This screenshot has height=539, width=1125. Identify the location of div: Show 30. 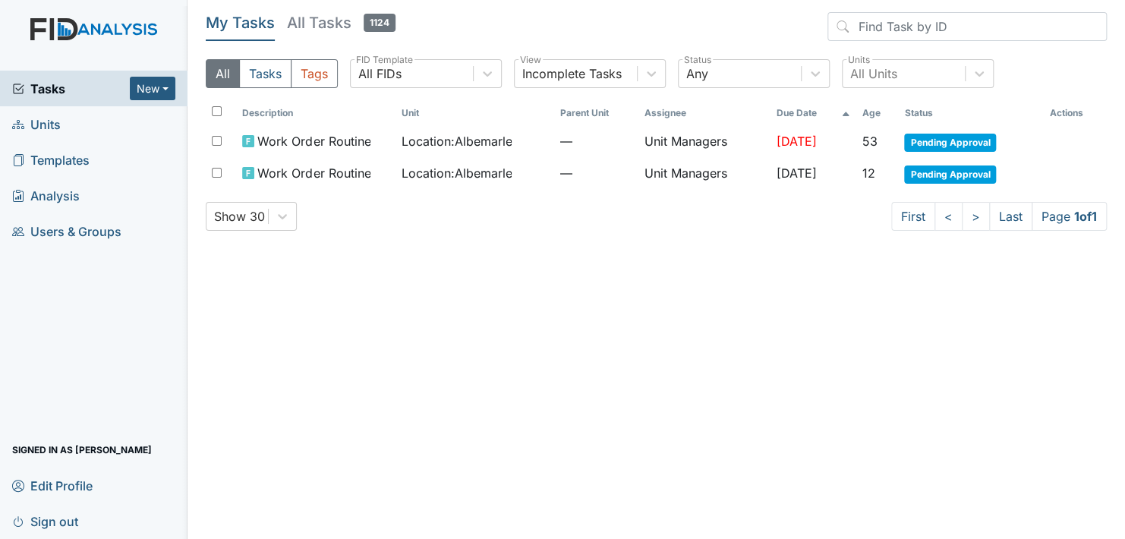
(239, 216).